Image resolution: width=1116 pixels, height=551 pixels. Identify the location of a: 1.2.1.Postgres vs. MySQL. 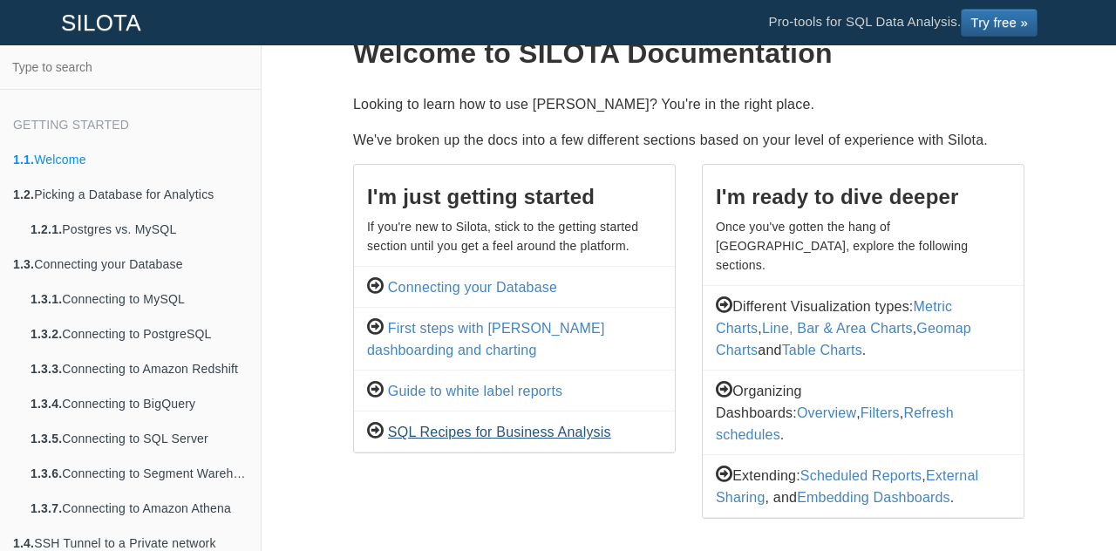
(139, 229).